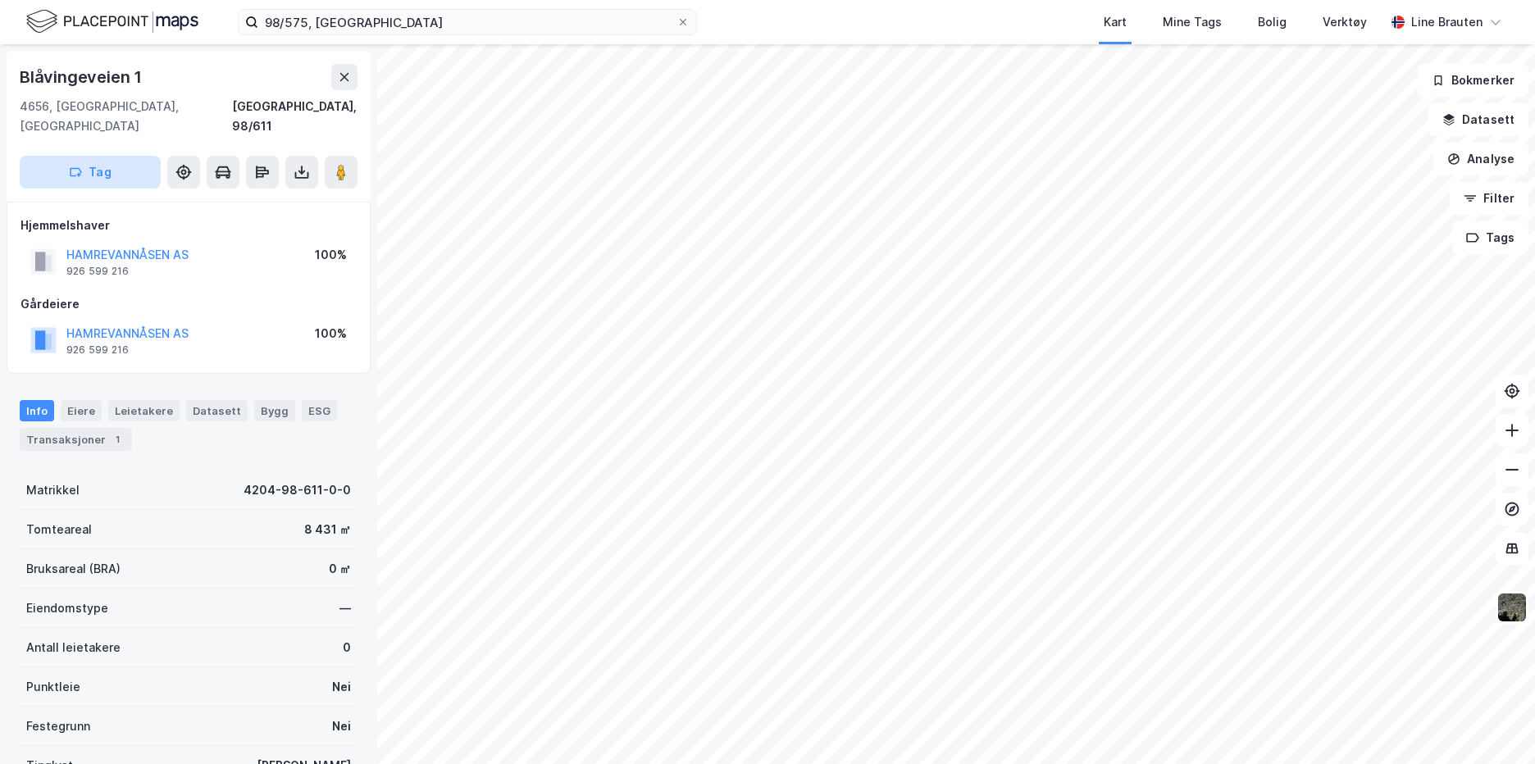  Describe the element at coordinates (1480, 159) in the screenshot. I see `button: Analyse` at that location.